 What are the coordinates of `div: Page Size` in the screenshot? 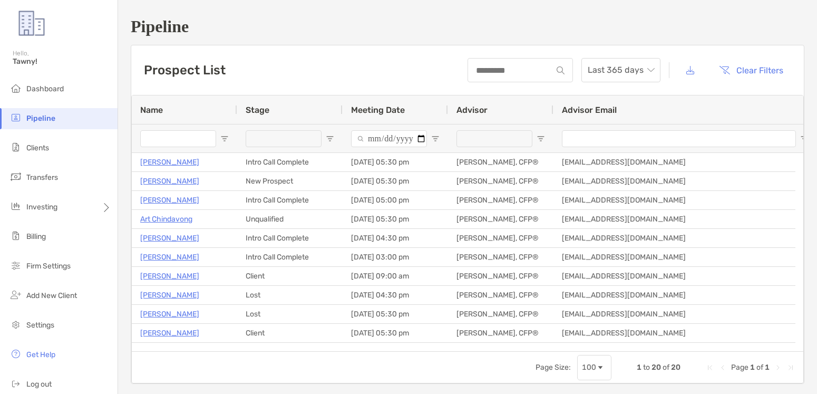 It's located at (594, 367).